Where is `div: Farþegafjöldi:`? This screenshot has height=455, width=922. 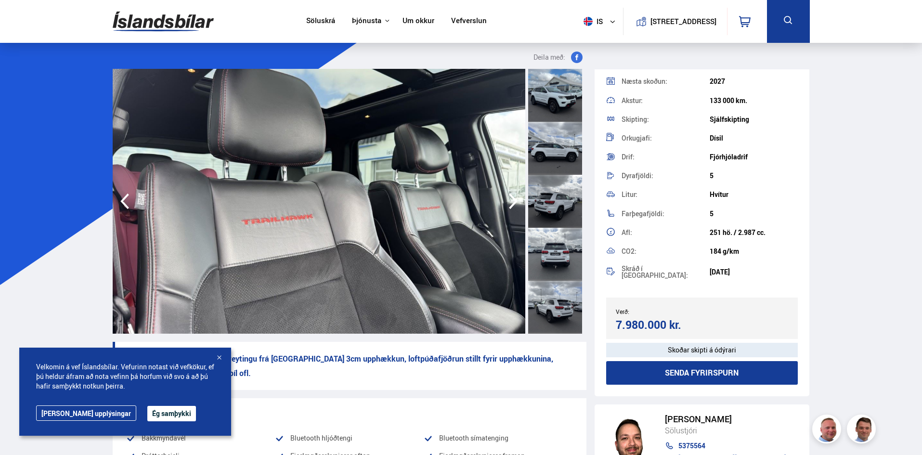 div: Farþegafjöldi: is located at coordinates (666, 214).